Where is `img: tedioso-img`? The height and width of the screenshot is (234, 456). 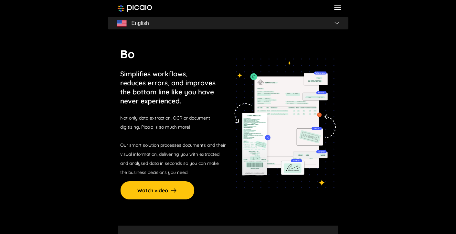 img: tedioso-img is located at coordinates (283, 123).